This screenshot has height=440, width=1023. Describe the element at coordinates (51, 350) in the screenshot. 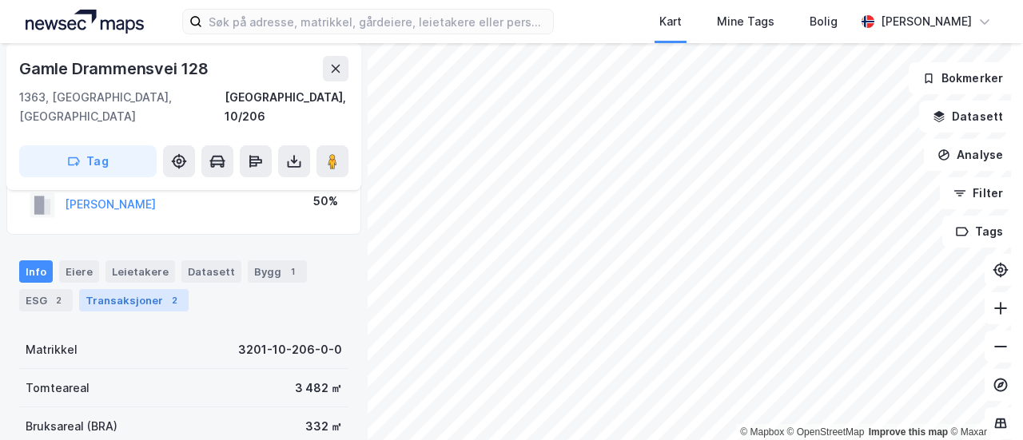

I see `div: Matrikkel` at that location.